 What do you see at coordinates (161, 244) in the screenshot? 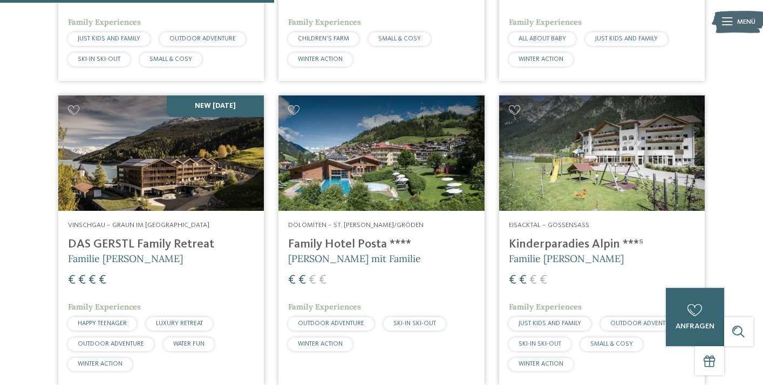
I see `h4: DAS GERSTL Family Retreat` at bounding box center [161, 244].